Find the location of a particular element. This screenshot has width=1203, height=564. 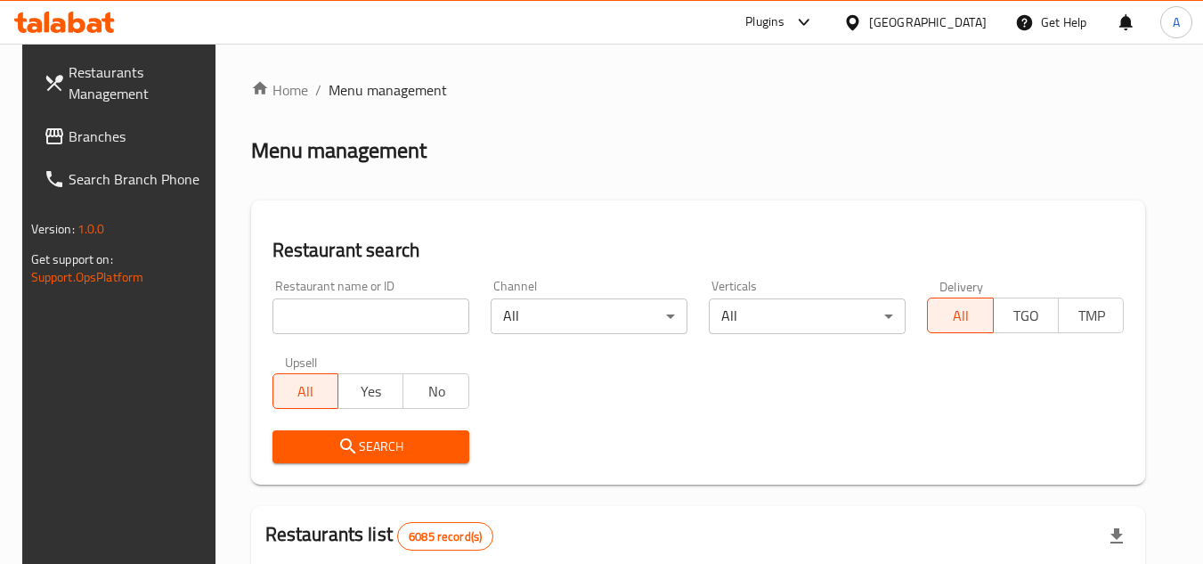

a: Home is located at coordinates (280, 90).